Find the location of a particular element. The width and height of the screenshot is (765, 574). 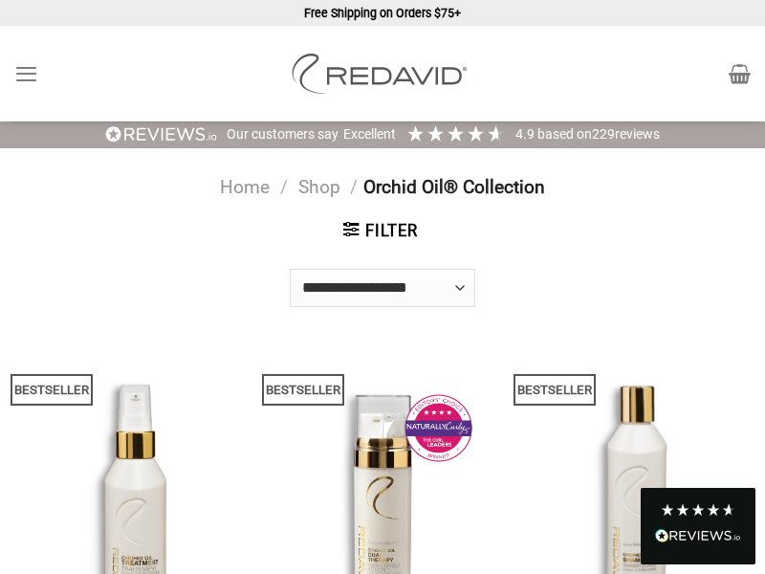

div: 4.91 Stars is located at coordinates (455, 133).